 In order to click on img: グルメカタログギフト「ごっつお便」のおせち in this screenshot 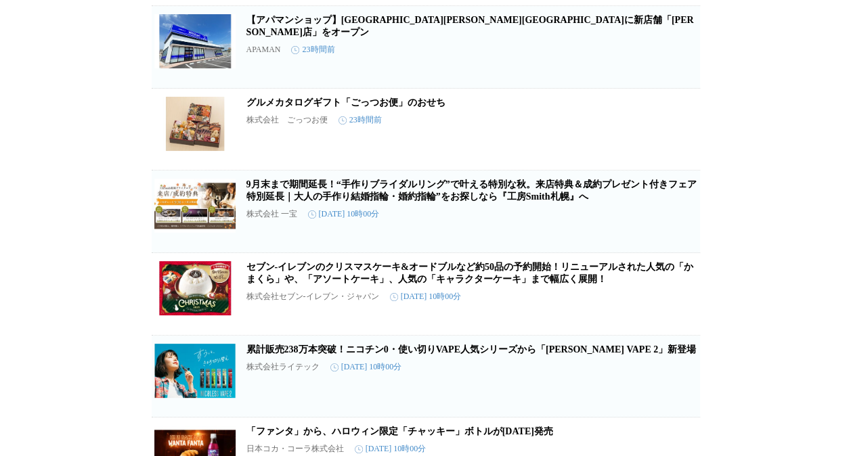, I will do `click(195, 124)`.